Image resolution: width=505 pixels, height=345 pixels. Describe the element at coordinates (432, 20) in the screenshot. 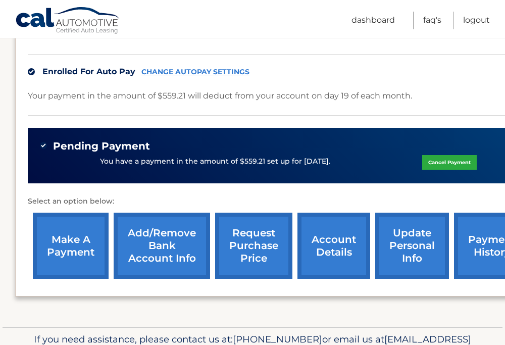

I see `a: FAQ's` at that location.